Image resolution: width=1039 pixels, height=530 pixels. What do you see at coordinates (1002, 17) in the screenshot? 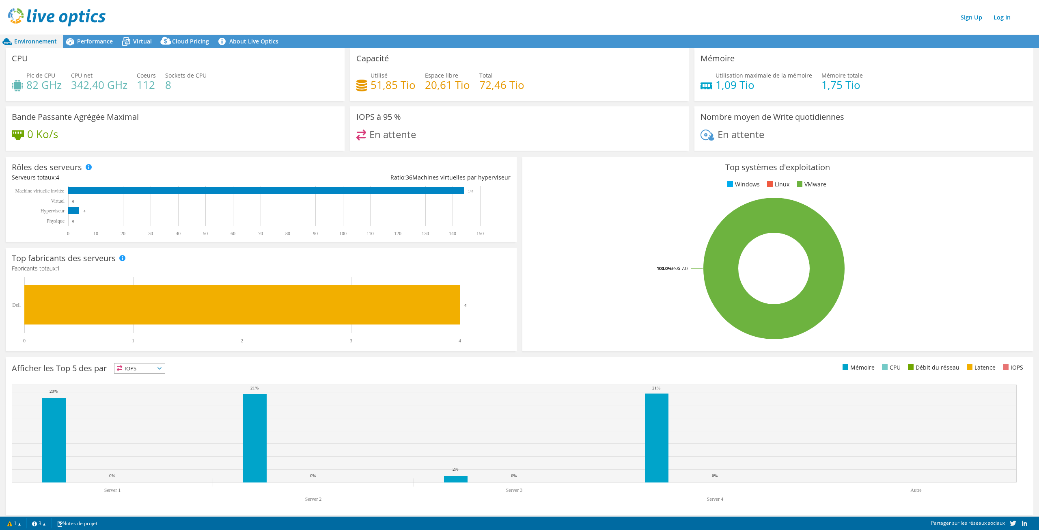
I see `a: Log In` at bounding box center [1002, 17].